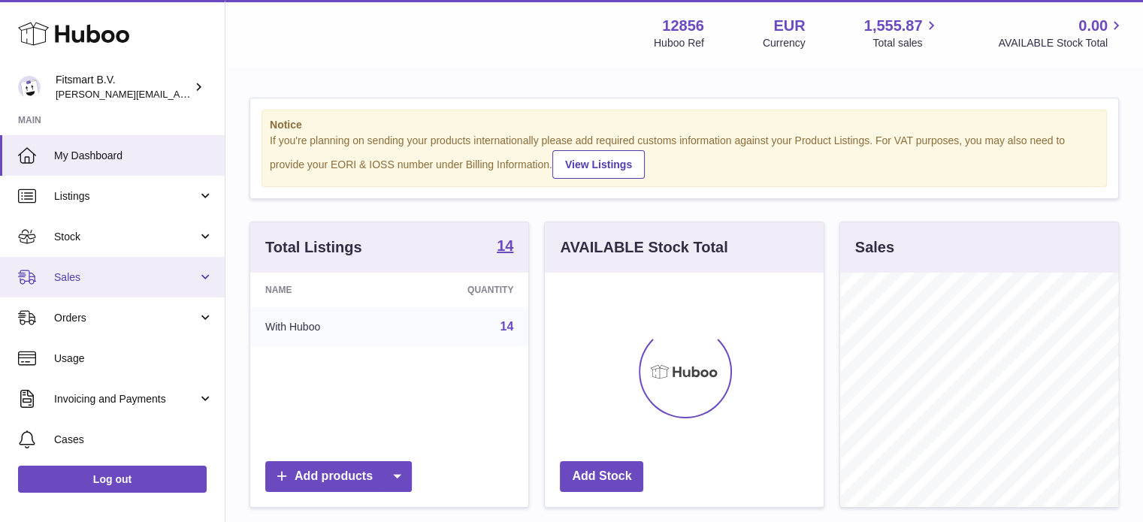 The height and width of the screenshot is (522, 1143). What do you see at coordinates (684, 125) in the screenshot?
I see `strong: Notice` at bounding box center [684, 125].